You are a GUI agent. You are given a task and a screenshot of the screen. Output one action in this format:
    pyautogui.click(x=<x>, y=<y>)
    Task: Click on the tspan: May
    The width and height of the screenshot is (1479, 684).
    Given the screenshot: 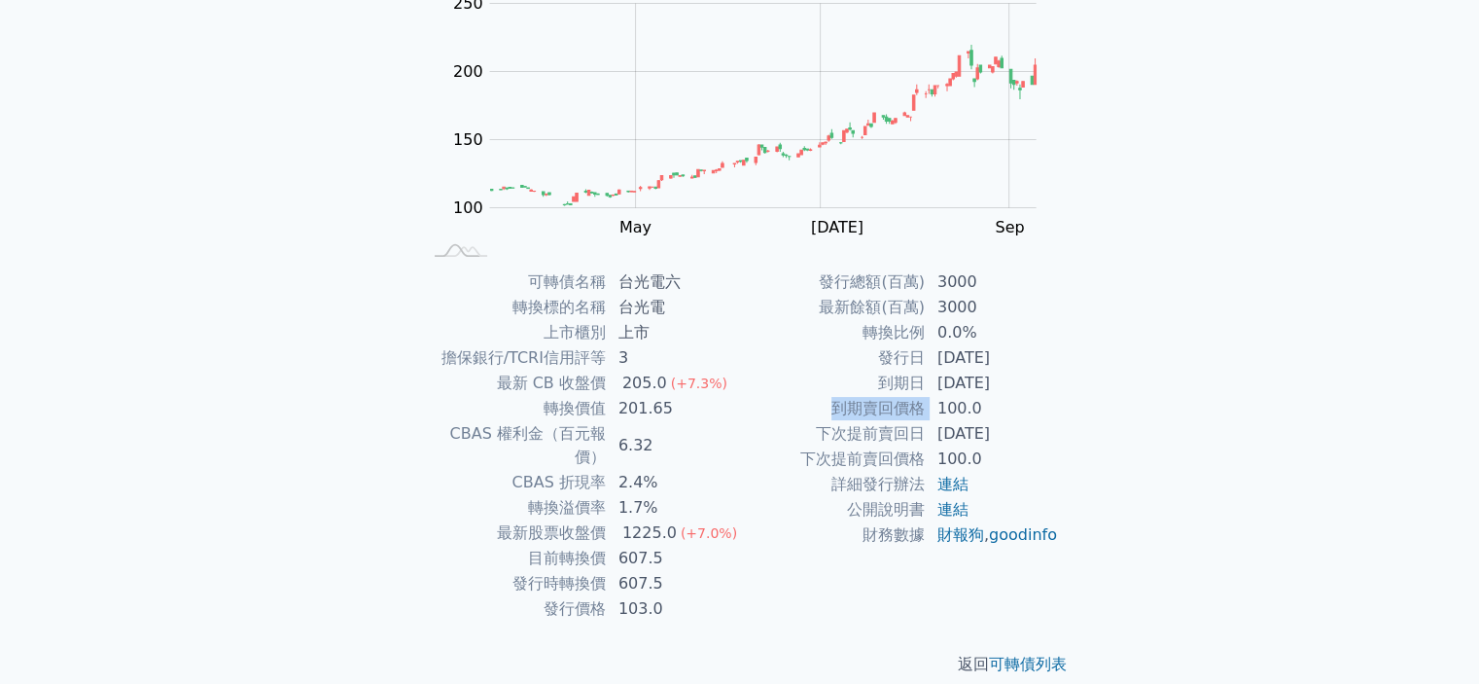 What is the action you would take?
    pyautogui.click(x=635, y=227)
    